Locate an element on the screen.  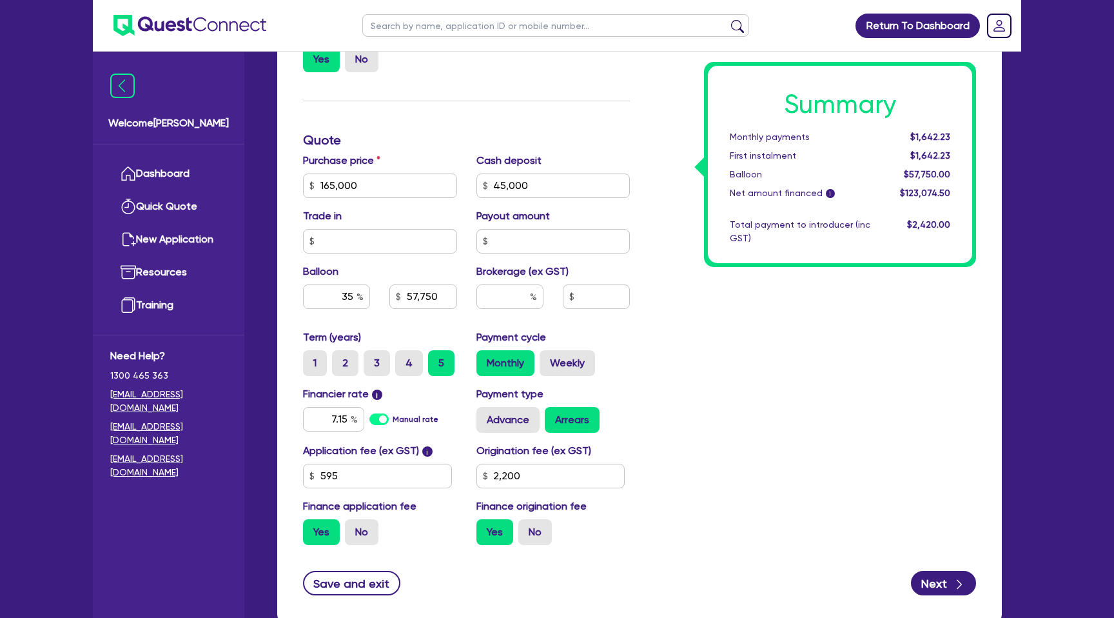
label: Manual rate is located at coordinates (415, 419).